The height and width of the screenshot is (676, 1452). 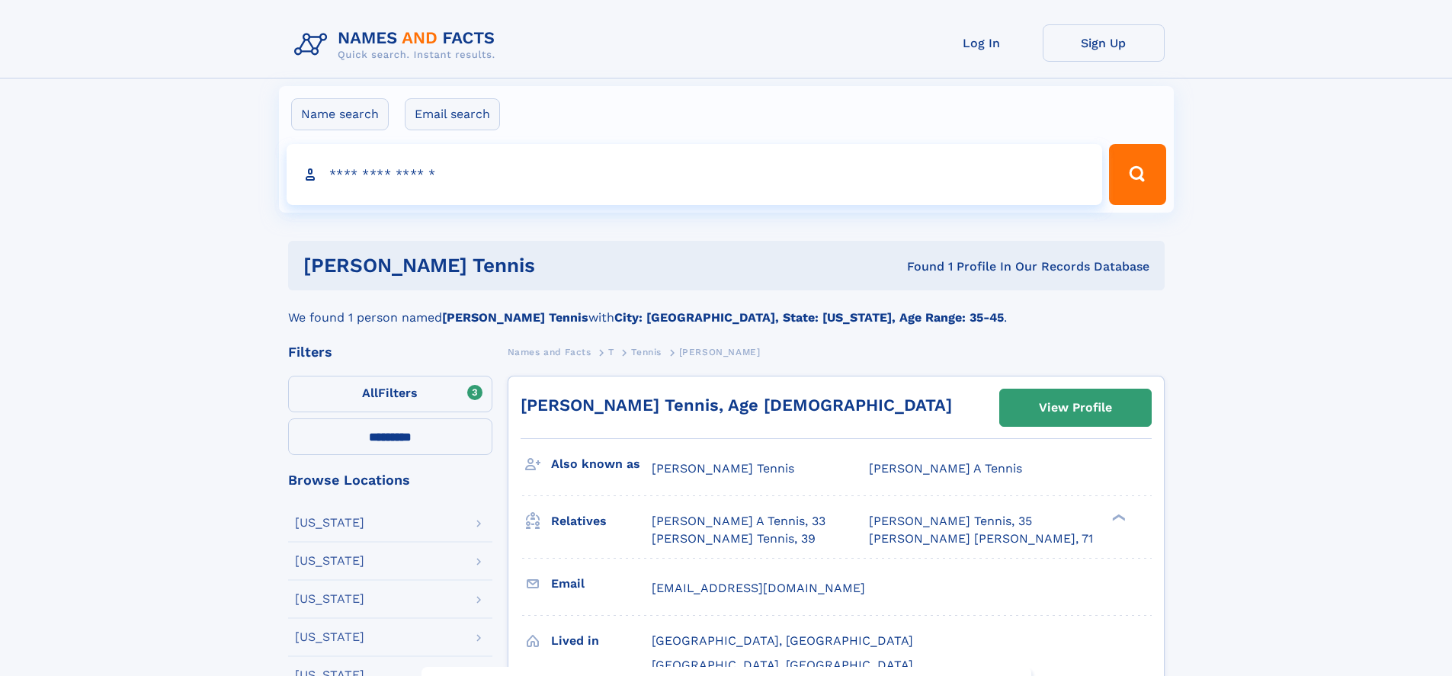 I want to click on a: Names and Facts, so click(x=549, y=351).